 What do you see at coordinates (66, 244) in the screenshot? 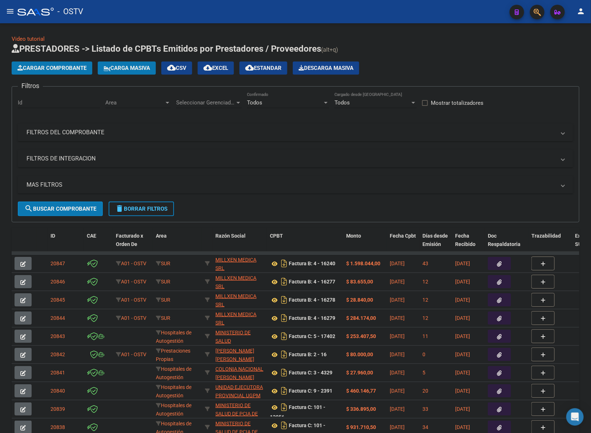
I see `datatable-header-cell: ID` at bounding box center [66, 244].